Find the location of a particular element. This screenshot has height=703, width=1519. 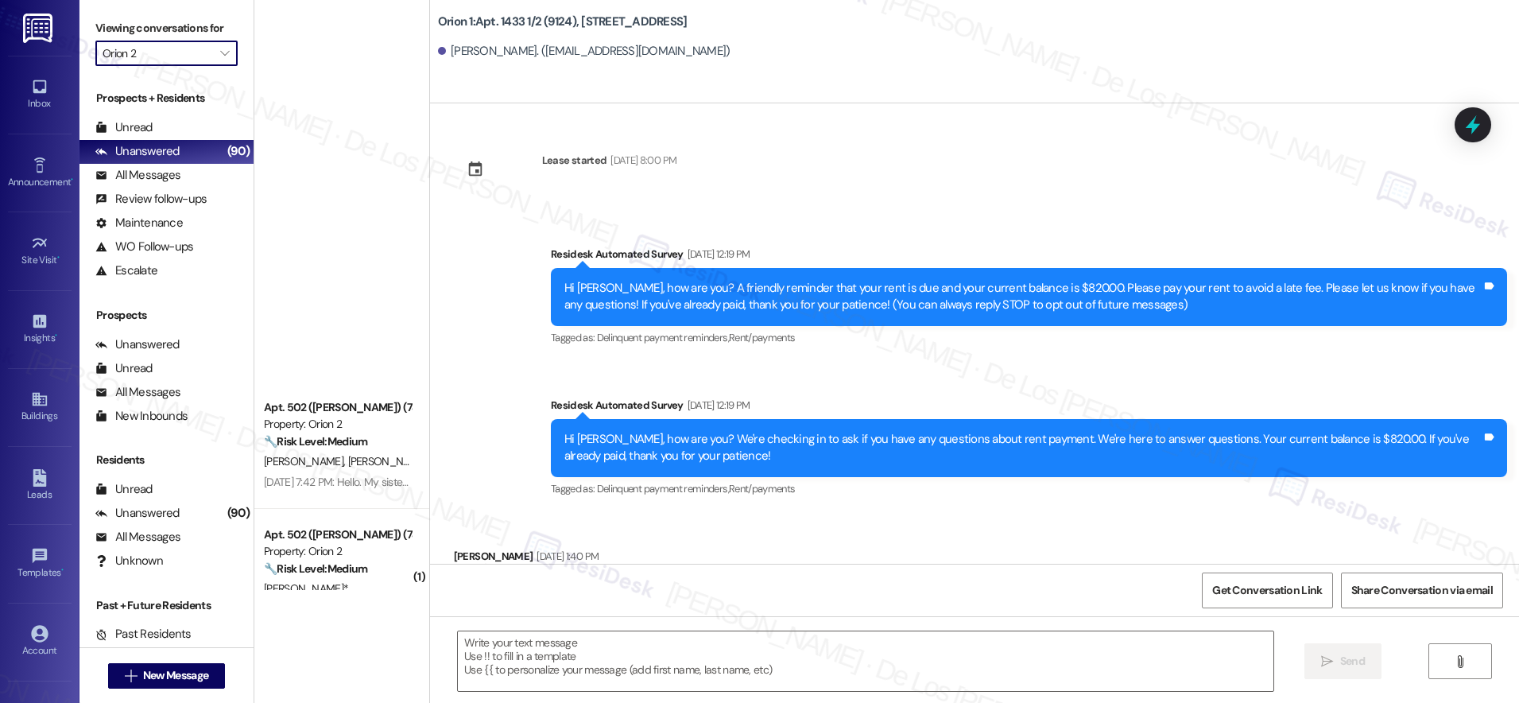

div: Unknown is located at coordinates (129, 560).